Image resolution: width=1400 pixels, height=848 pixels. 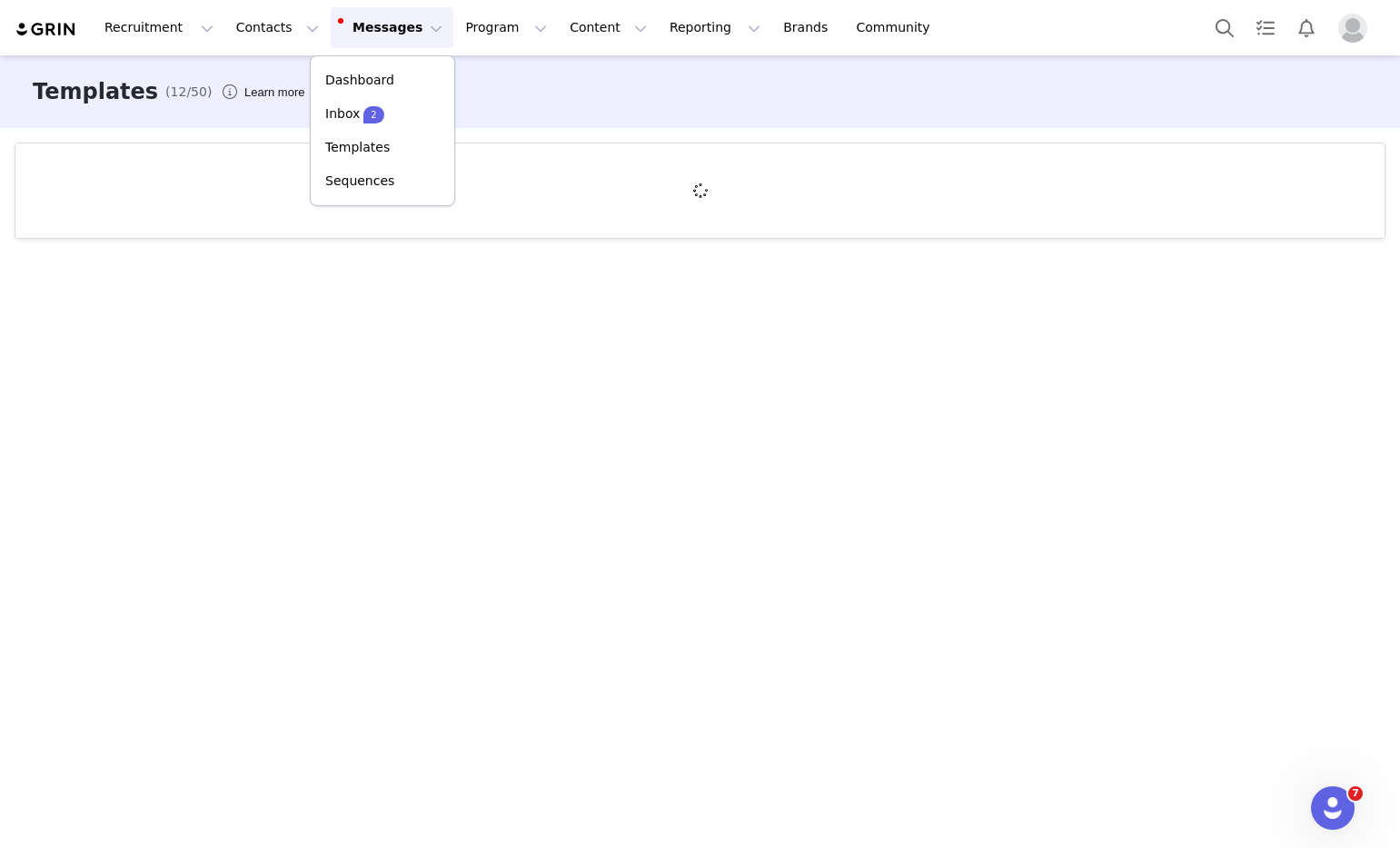 I want to click on button: Recruitment, so click(x=159, y=27).